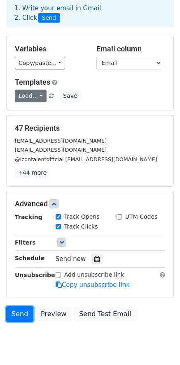  What do you see at coordinates (30, 96) in the screenshot?
I see `a: Load...` at bounding box center [30, 96].